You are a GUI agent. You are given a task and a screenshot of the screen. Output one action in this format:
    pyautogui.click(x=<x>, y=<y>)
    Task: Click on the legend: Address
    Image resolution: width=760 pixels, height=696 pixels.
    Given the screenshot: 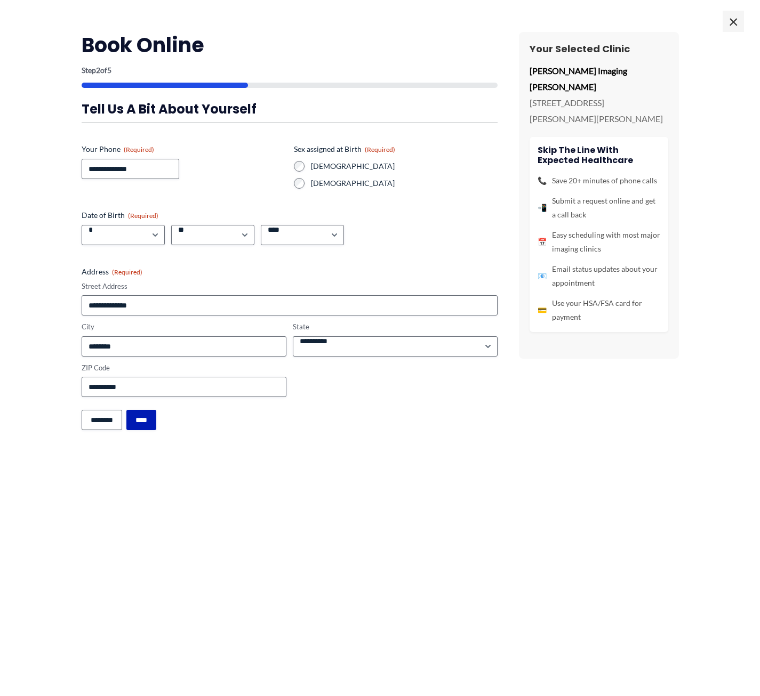 What is the action you would take?
    pyautogui.click(x=112, y=272)
    